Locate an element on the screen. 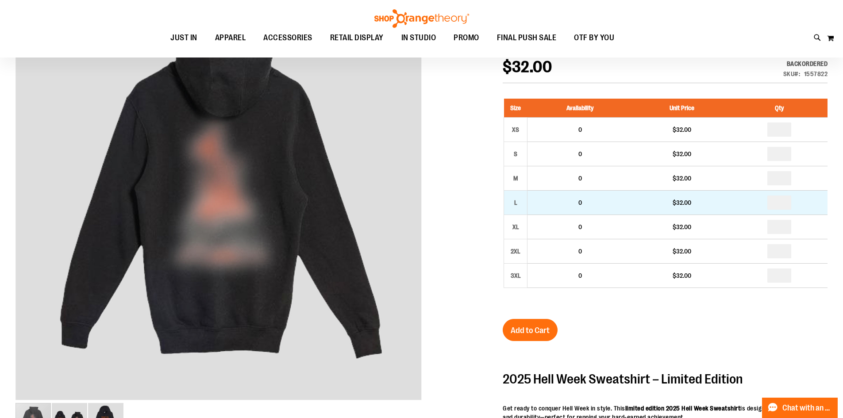  th: Qty is located at coordinates (780, 108).